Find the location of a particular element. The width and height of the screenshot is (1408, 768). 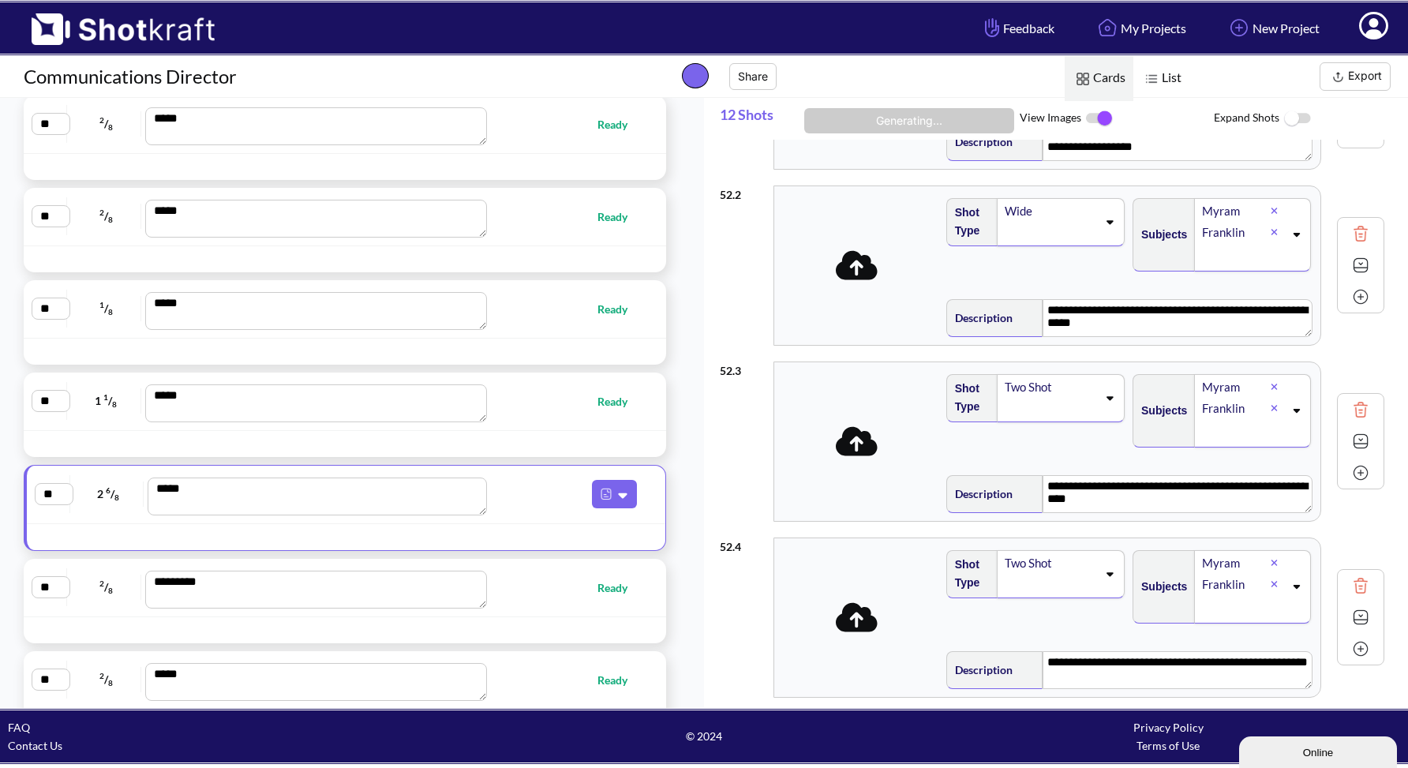

a: Contact Us is located at coordinates (35, 745).